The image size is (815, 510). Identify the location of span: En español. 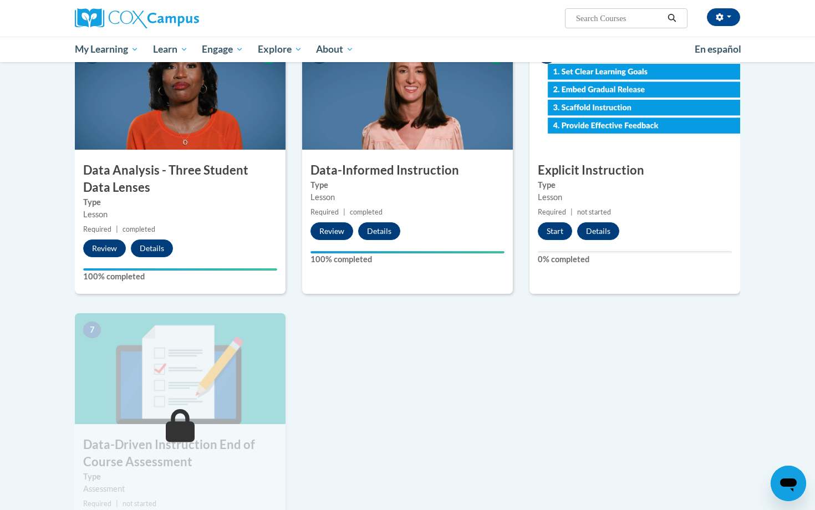
(718, 49).